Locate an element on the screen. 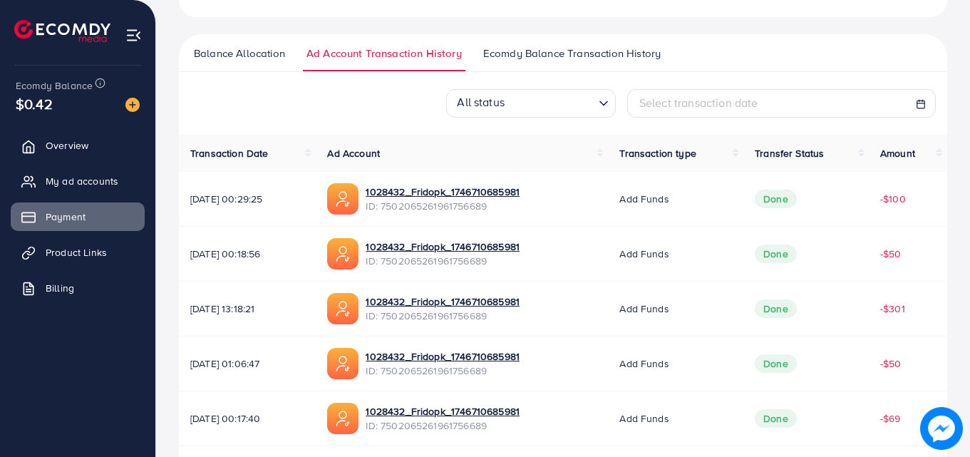 Image resolution: width=970 pixels, height=457 pixels. span: My ad accounts is located at coordinates (82, 181).